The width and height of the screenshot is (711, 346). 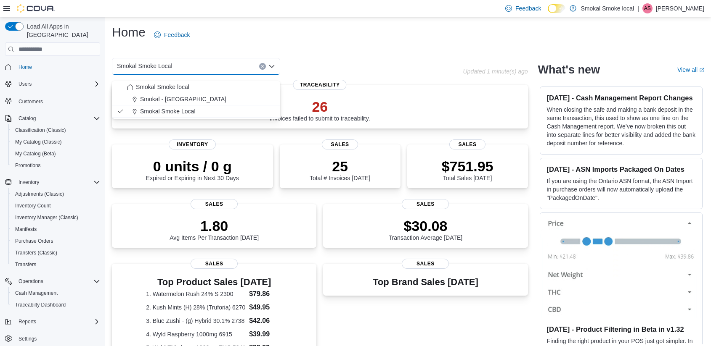 I want to click on span: Manifests, so click(x=56, y=230).